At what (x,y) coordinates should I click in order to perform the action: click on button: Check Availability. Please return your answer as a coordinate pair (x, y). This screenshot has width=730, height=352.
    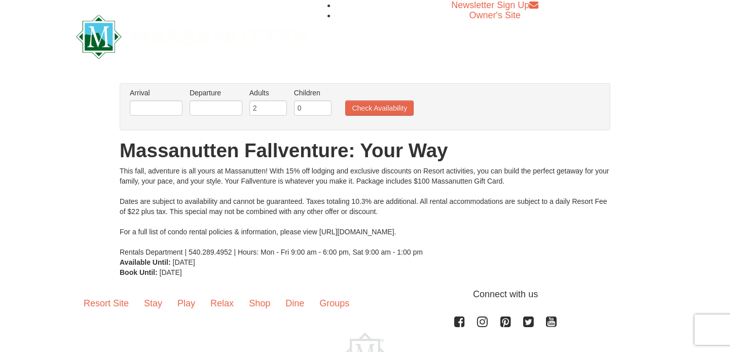
    Looking at the image, I should click on (379, 108).